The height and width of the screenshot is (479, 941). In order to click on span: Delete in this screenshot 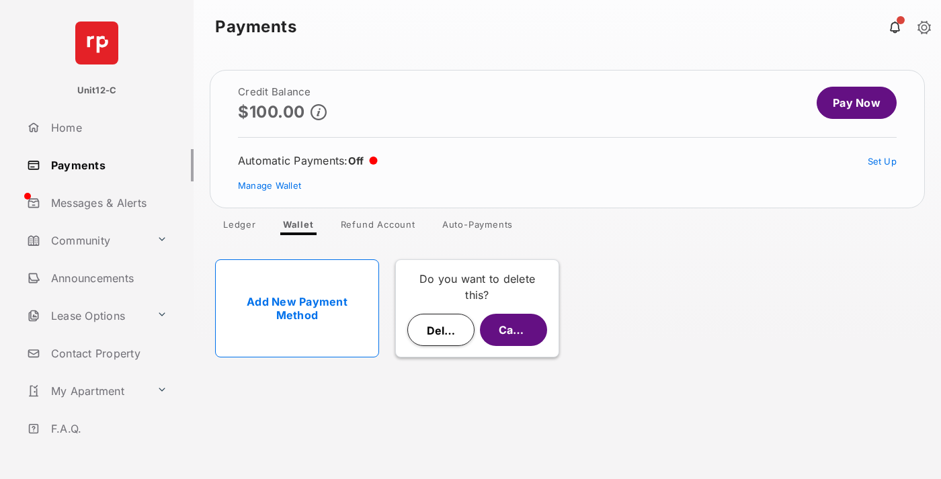, I will do `click(445, 331)`.